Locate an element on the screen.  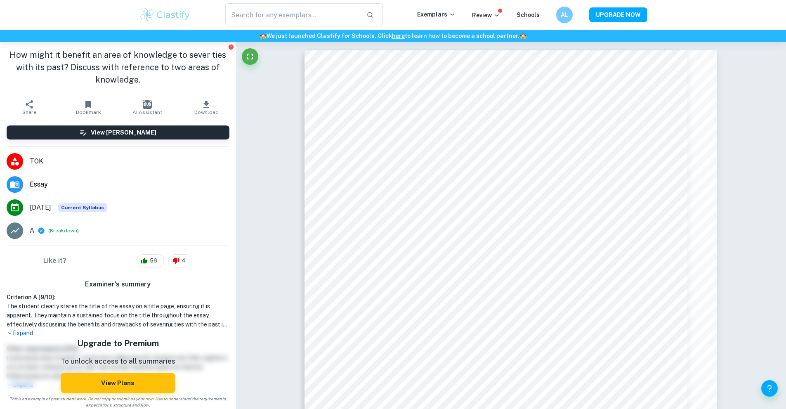
span: Essay is located at coordinates (130, 184).